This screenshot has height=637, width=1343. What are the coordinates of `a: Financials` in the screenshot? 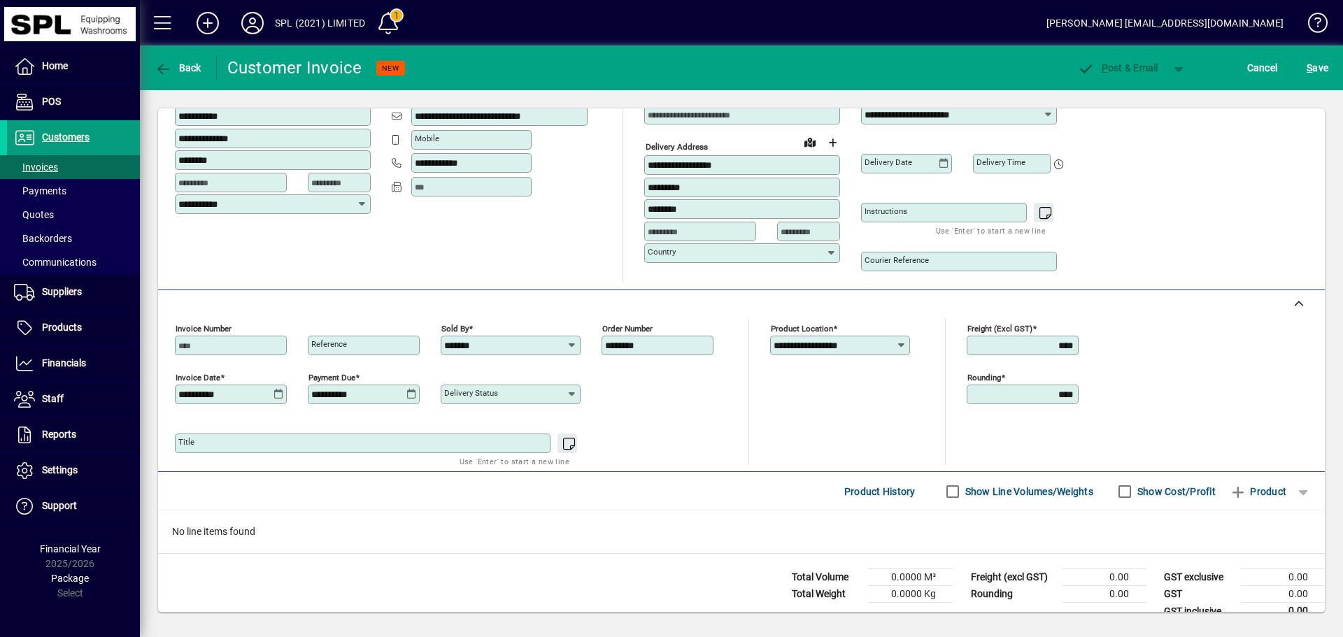 It's located at (73, 364).